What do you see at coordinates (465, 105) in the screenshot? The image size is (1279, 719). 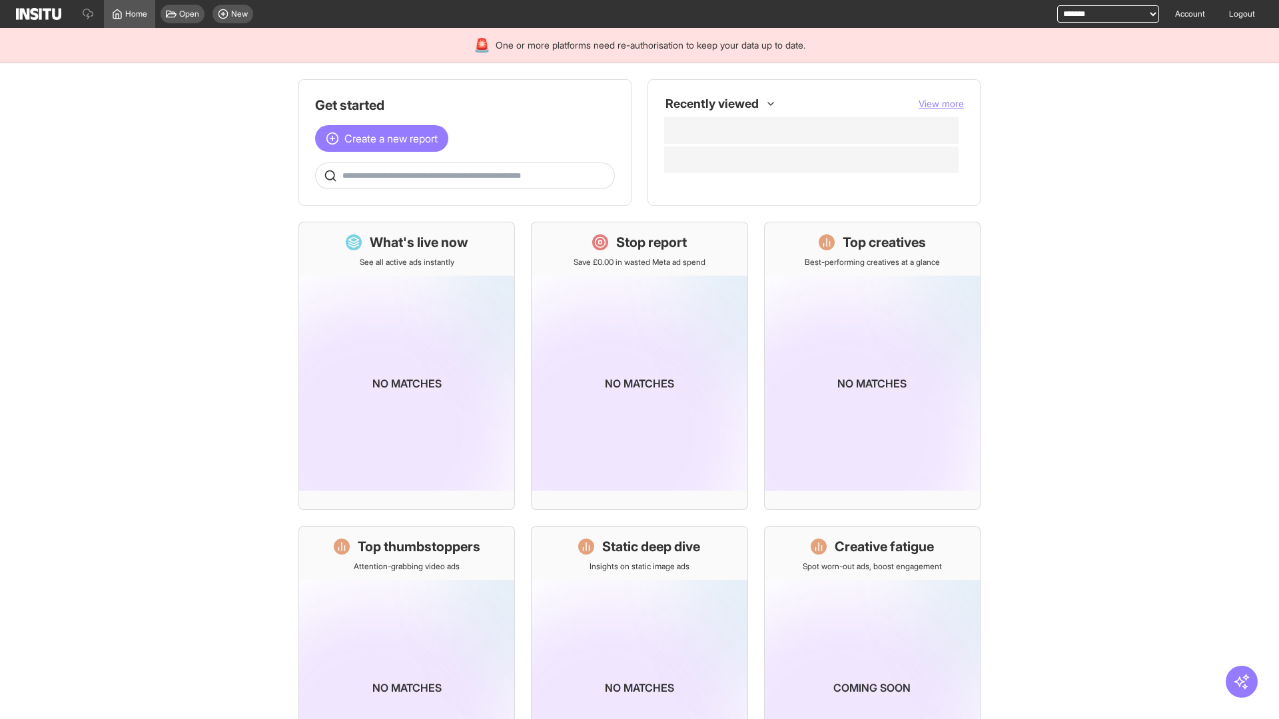 I see `h1: Get started` at bounding box center [465, 105].